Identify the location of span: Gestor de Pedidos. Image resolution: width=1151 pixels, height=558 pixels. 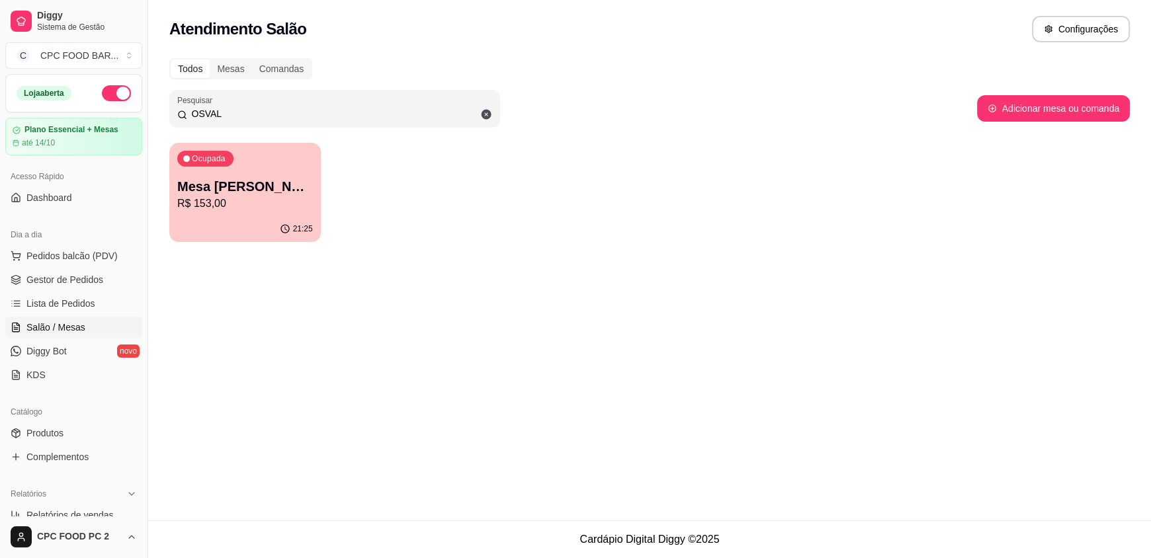
(65, 280).